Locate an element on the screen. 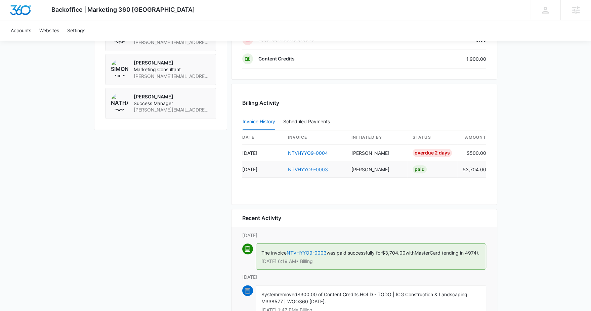 This screenshot has width=591, height=311. span: with is located at coordinates (410, 253).